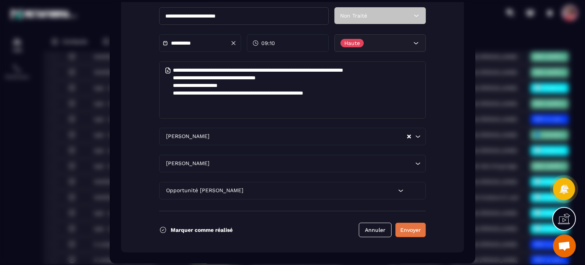 The height and width of the screenshot is (265, 585). What do you see at coordinates (268, 43) in the screenshot?
I see `span: 09:10` at bounding box center [268, 43].